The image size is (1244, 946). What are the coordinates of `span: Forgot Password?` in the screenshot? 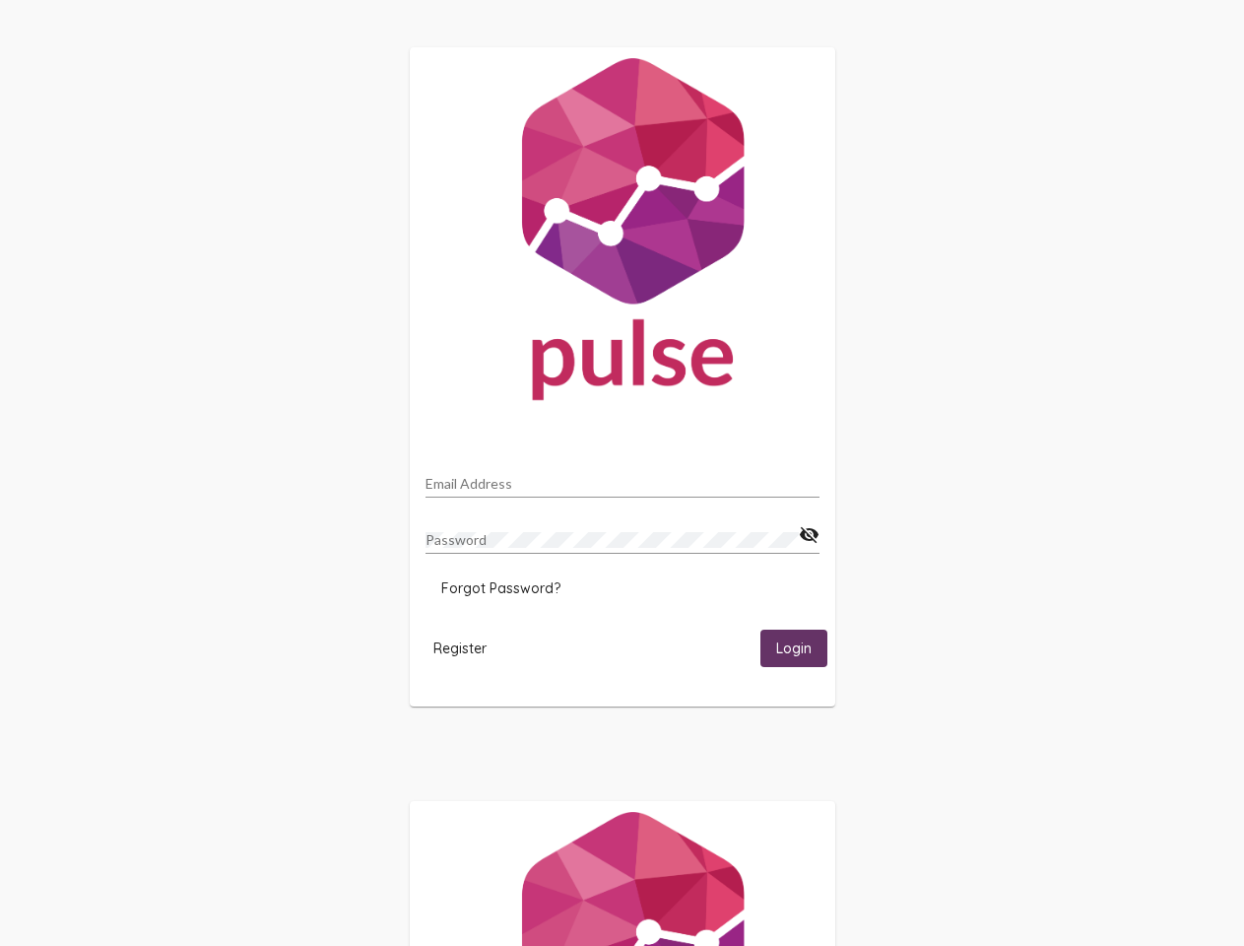 It's located at (501, 588).